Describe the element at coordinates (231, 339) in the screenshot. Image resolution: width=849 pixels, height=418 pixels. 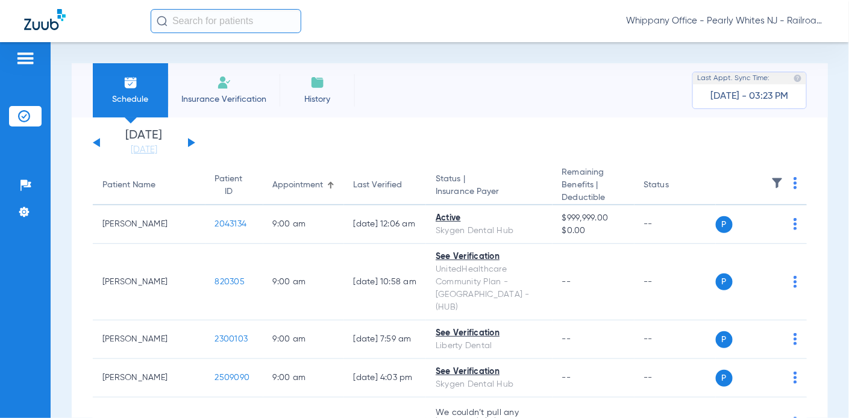
I see `span: 2300103` at that location.